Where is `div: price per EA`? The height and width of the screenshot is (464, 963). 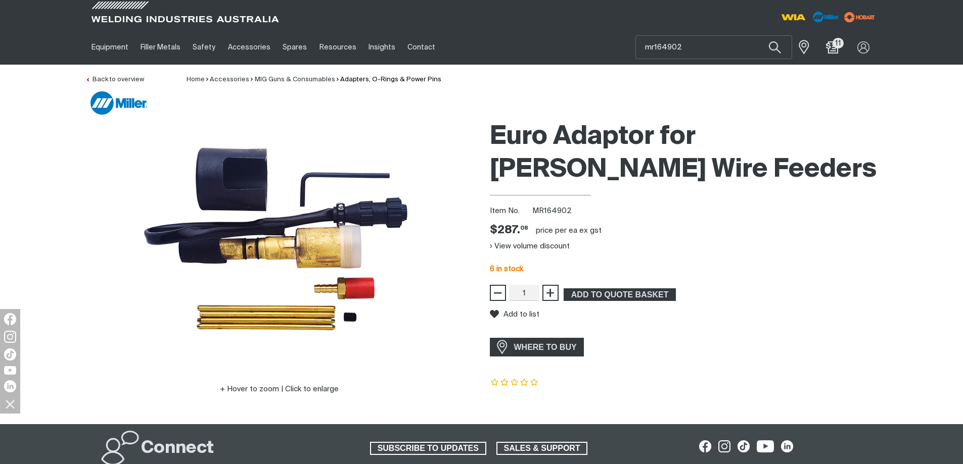 div: price per EA is located at coordinates (556, 231).